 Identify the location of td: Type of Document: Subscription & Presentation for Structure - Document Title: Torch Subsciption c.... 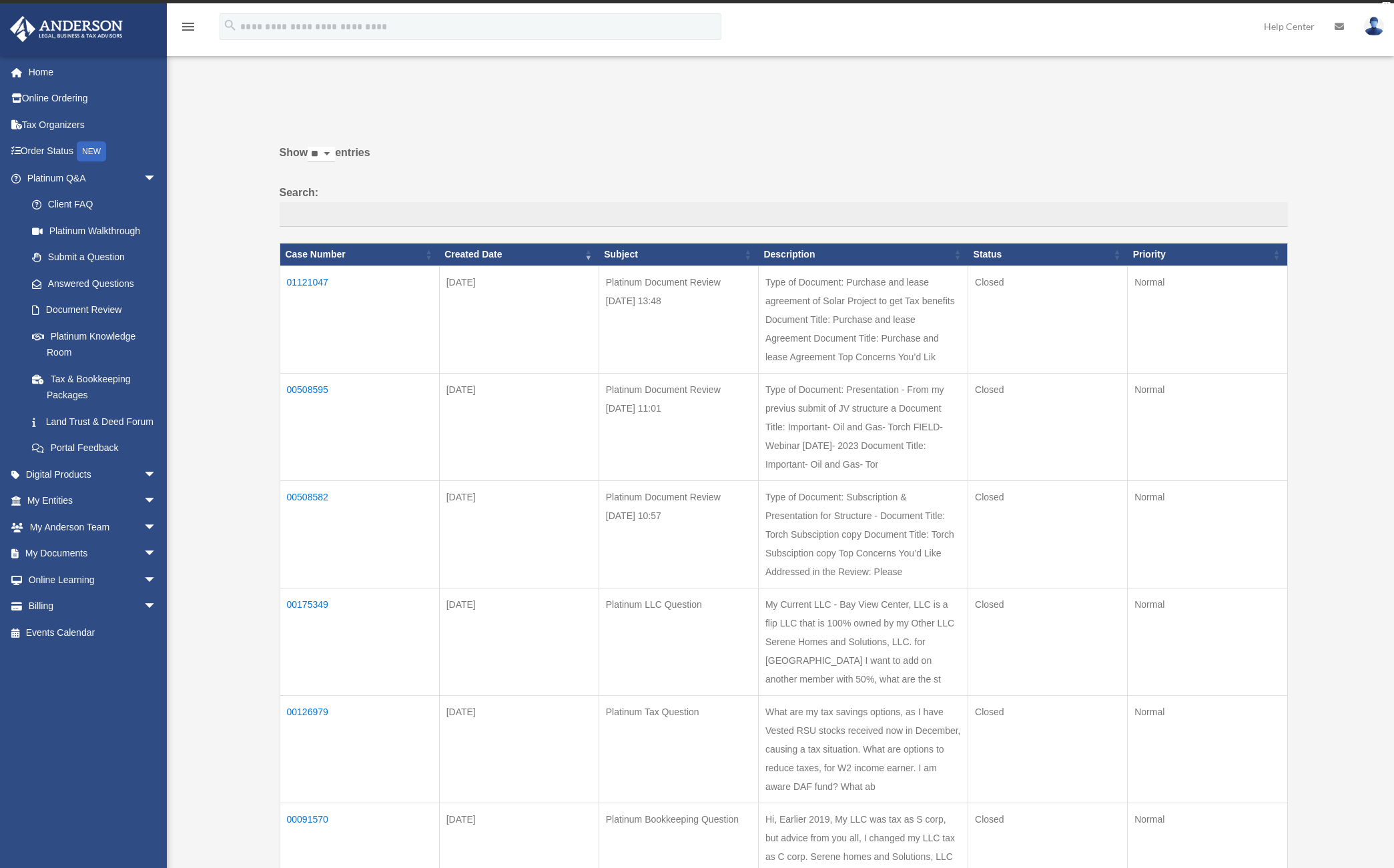
(863, 534).